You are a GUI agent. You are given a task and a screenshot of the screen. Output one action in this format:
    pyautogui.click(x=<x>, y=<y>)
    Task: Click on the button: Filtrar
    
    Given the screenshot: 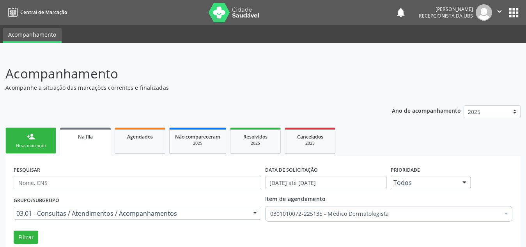 What is the action you would take?
    pyautogui.click(x=26, y=237)
    